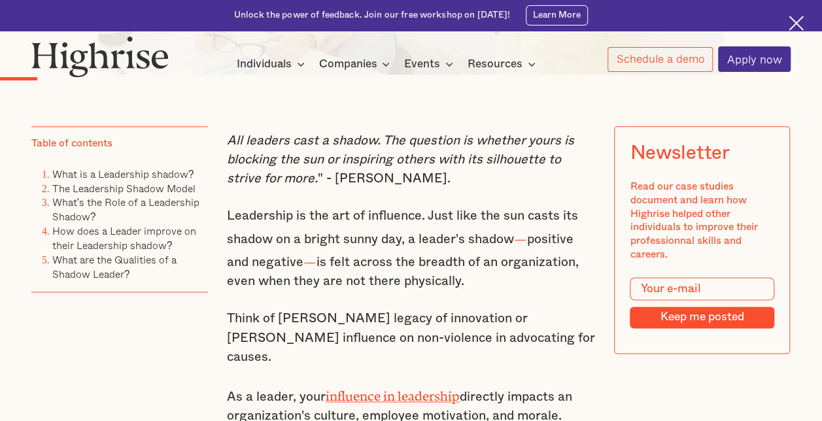  Describe the element at coordinates (795, 23) in the screenshot. I see `img: Cross icon` at that location.